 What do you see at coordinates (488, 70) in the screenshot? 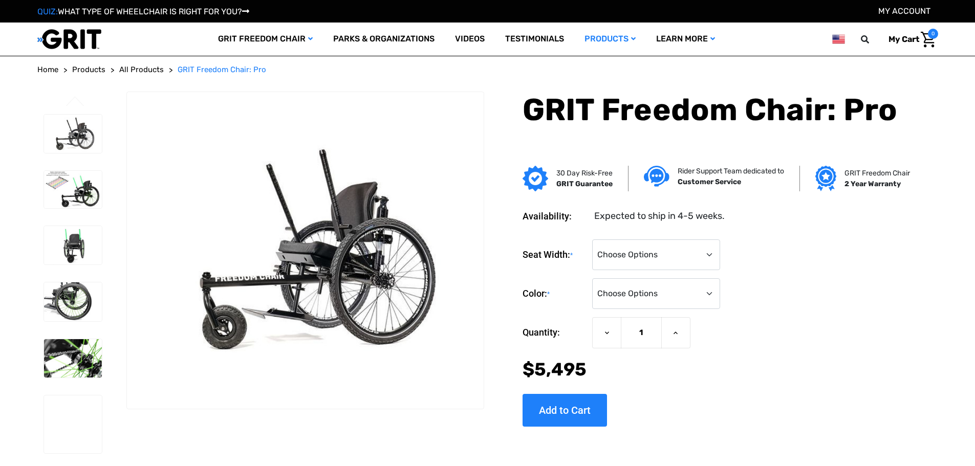
I see `nav: Breadcrumb` at bounding box center [488, 70].